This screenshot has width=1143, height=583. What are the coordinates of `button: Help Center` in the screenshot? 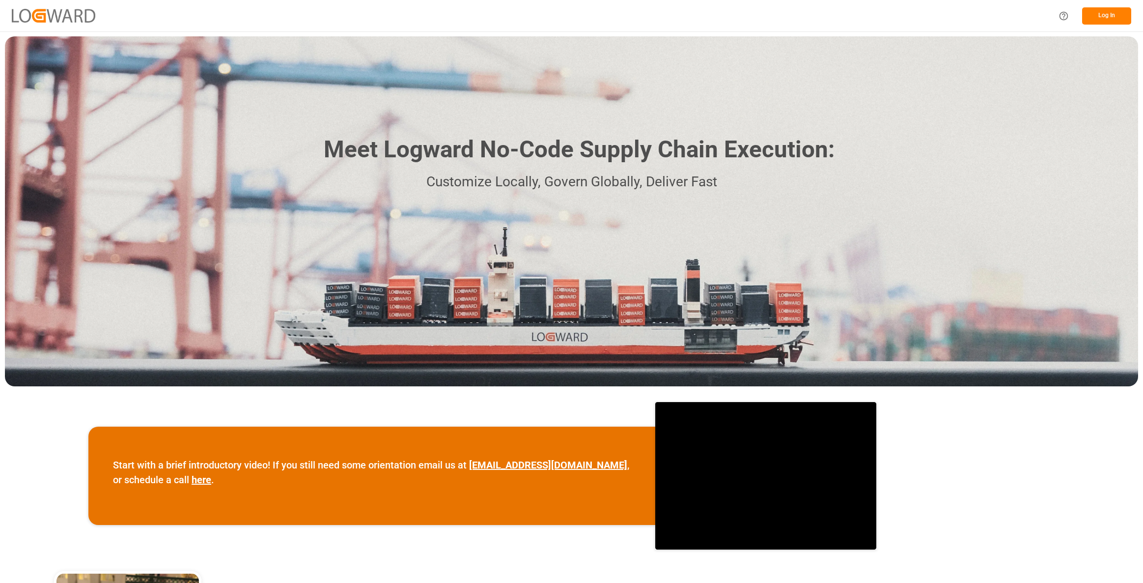 It's located at (1064, 16).